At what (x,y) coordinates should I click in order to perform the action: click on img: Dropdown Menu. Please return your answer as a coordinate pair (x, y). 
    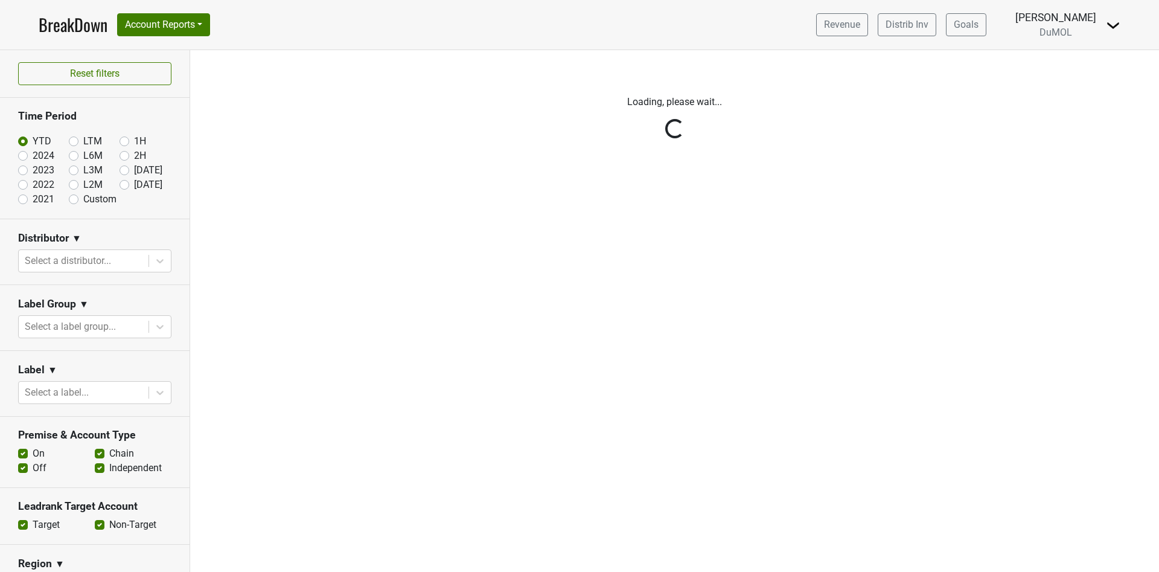
    Looking at the image, I should click on (1113, 25).